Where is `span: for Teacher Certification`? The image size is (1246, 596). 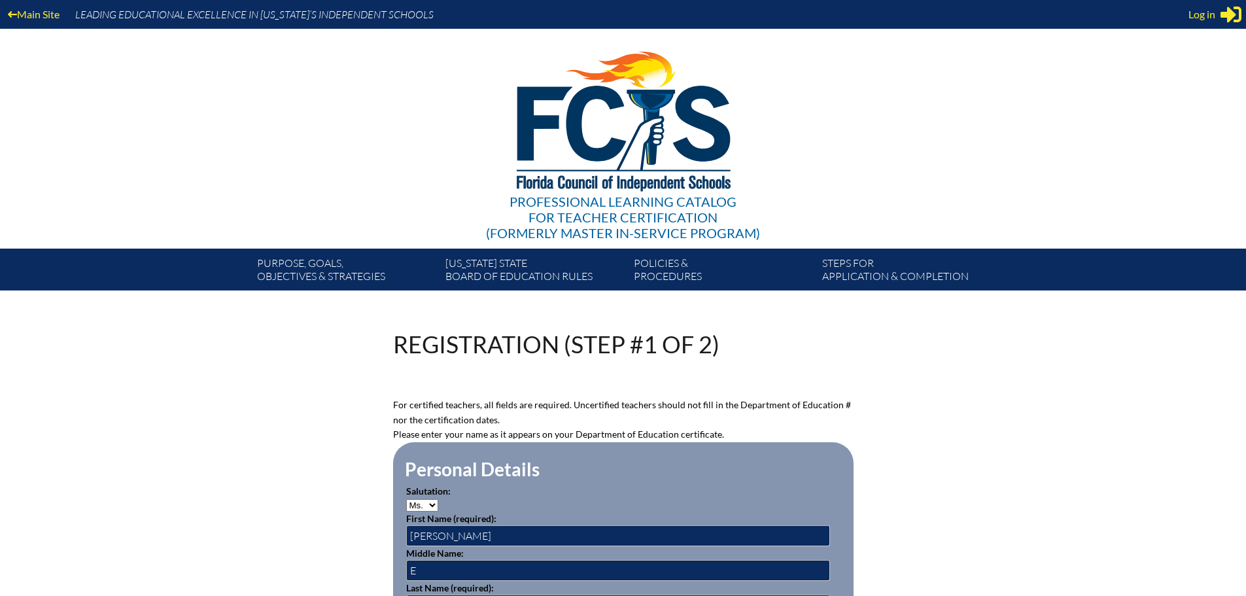 span: for Teacher Certification is located at coordinates (623, 217).